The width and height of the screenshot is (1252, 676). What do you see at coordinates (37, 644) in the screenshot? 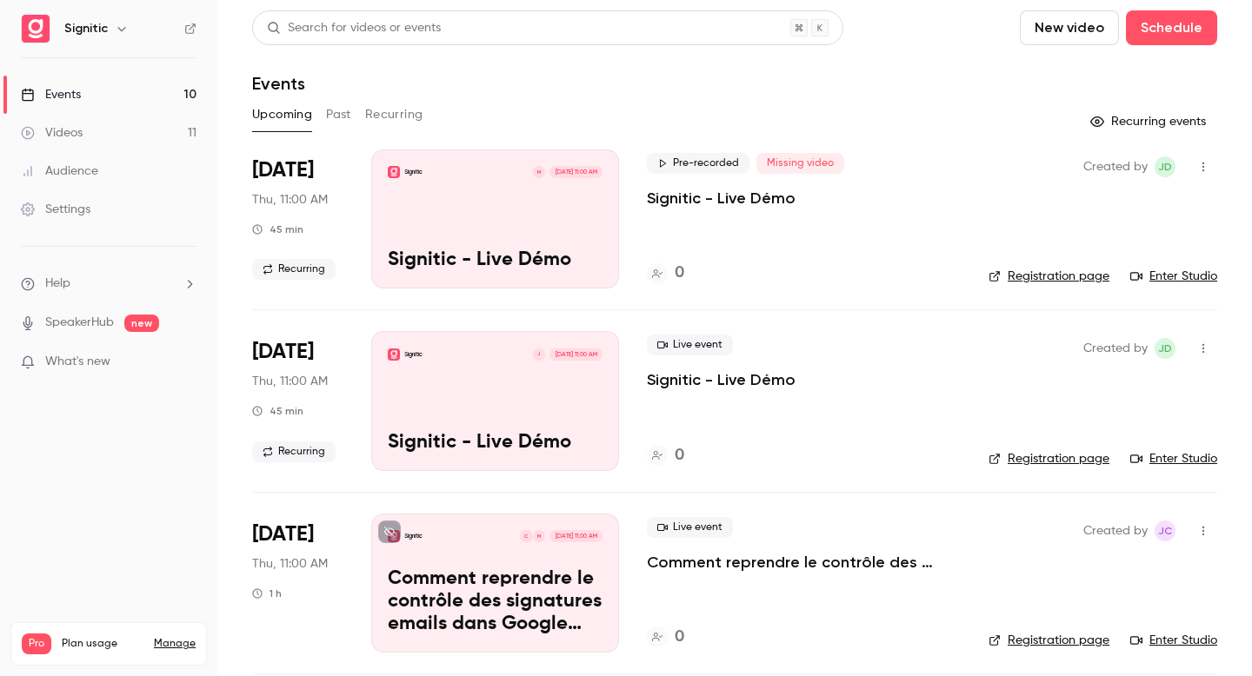
I see `span: Pro` at bounding box center [37, 644].